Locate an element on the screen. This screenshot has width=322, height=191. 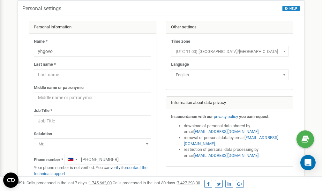
label: Middle name or patronymic is located at coordinates (59, 88).